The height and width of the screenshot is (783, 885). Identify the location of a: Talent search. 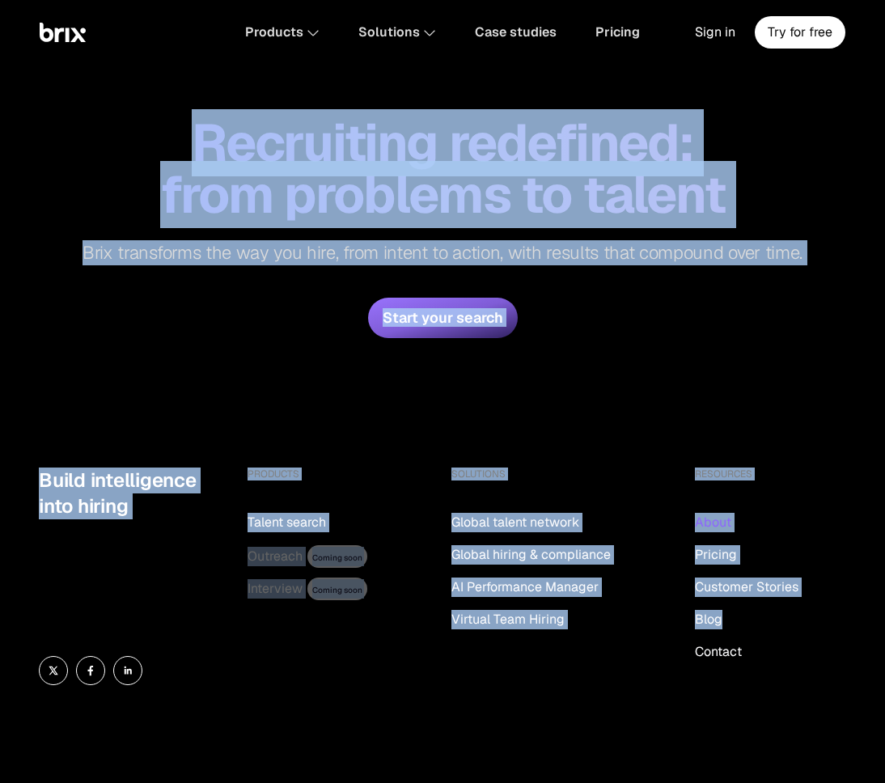
(307, 522).